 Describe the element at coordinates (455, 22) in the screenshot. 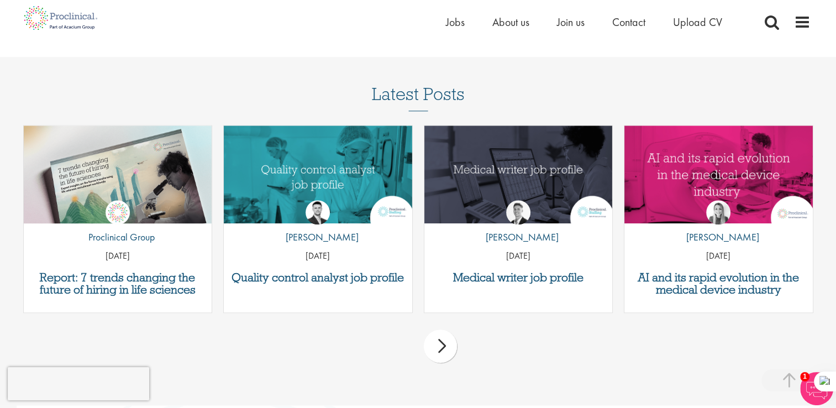

I see `a: Jobs` at that location.